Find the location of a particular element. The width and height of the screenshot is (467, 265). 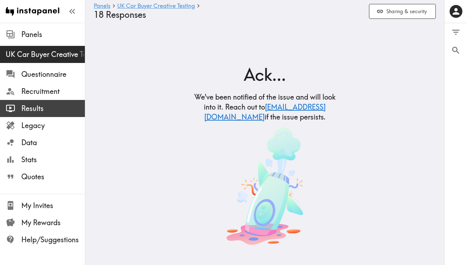

span: Search is located at coordinates (456, 50).